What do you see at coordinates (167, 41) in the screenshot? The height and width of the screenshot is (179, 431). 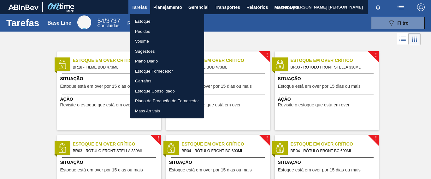 I see `a: Volume` at bounding box center [167, 41].